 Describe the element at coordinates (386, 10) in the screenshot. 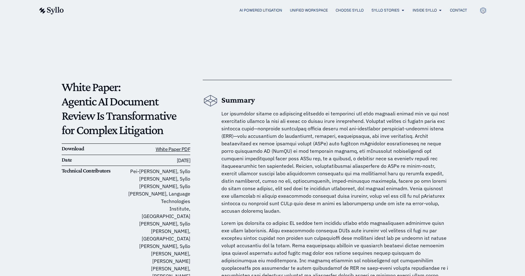

I see `a: Syllo Stories` at that location.